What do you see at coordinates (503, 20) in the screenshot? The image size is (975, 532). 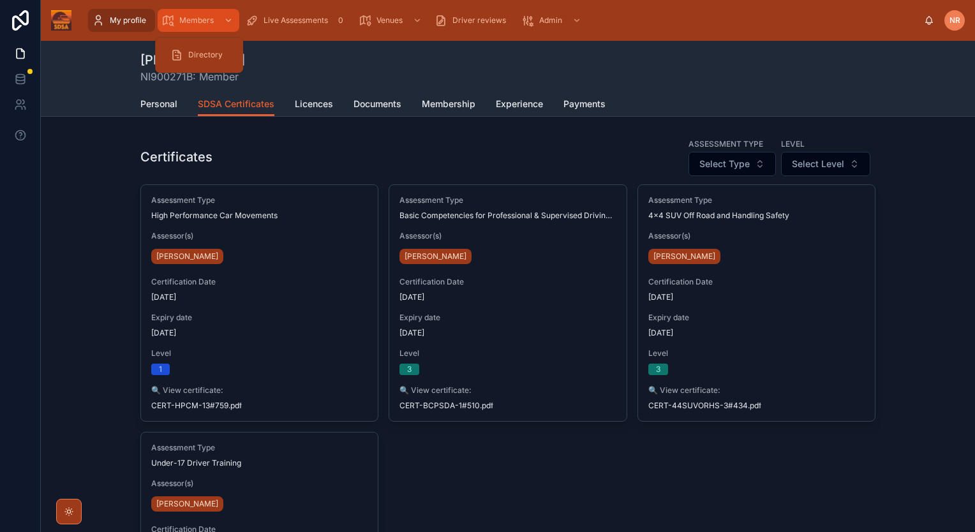 I see `div: scrollable content` at bounding box center [503, 20].